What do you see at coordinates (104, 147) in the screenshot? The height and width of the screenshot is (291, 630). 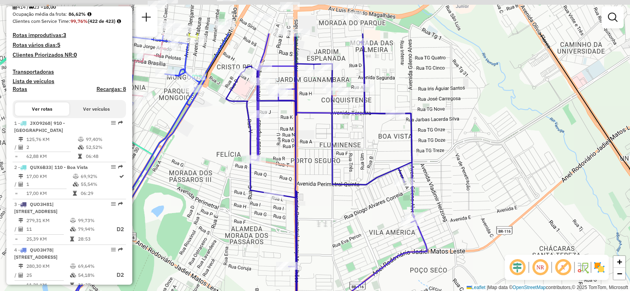 I see `td: 52,52%` at bounding box center [104, 147].